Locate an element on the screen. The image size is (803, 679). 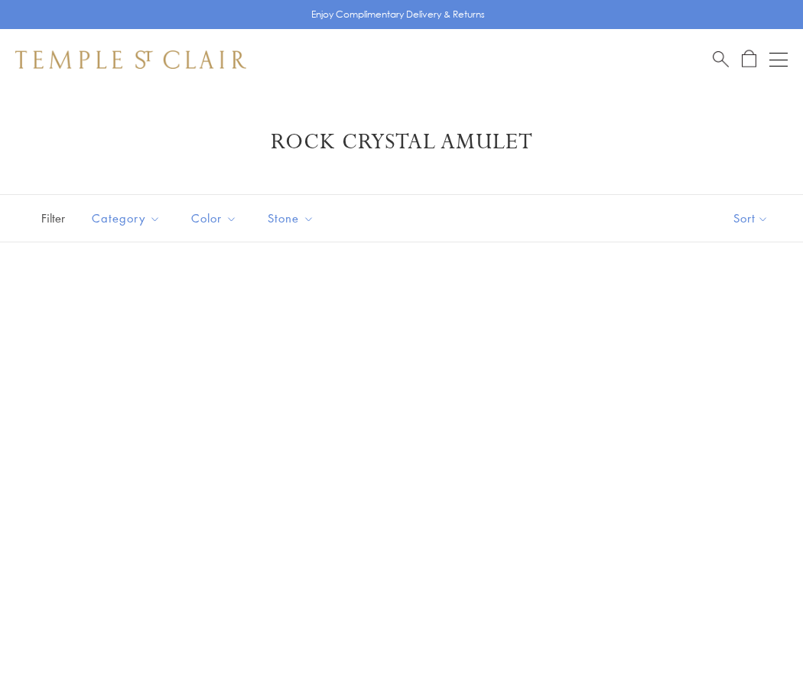
button: Show sort by is located at coordinates (751, 218).